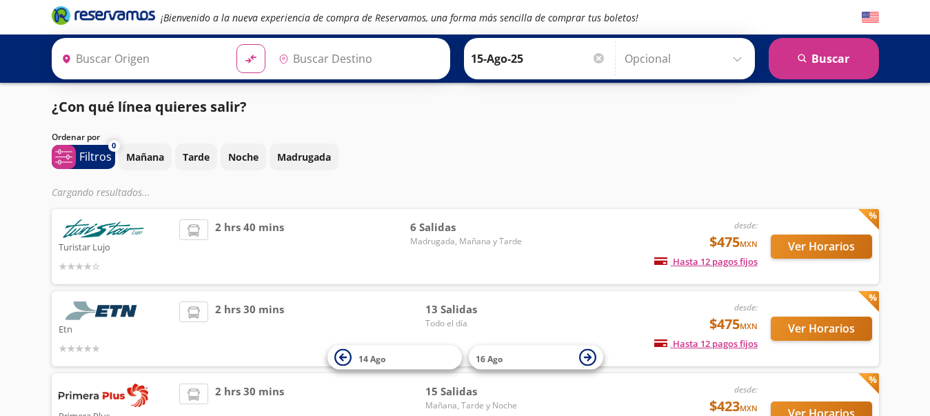  Describe the element at coordinates (304, 157) in the screenshot. I see `button: Madrugada` at that location.